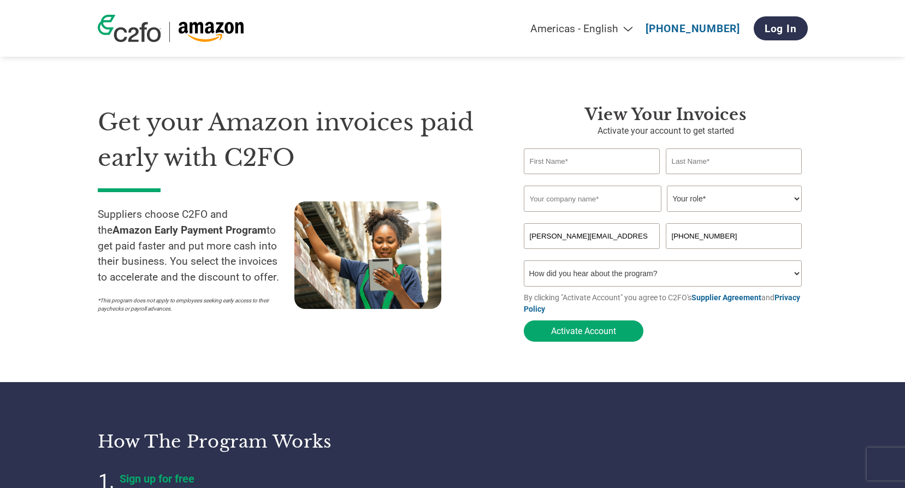  I want to click on img: c2fo logo, so click(129, 28).